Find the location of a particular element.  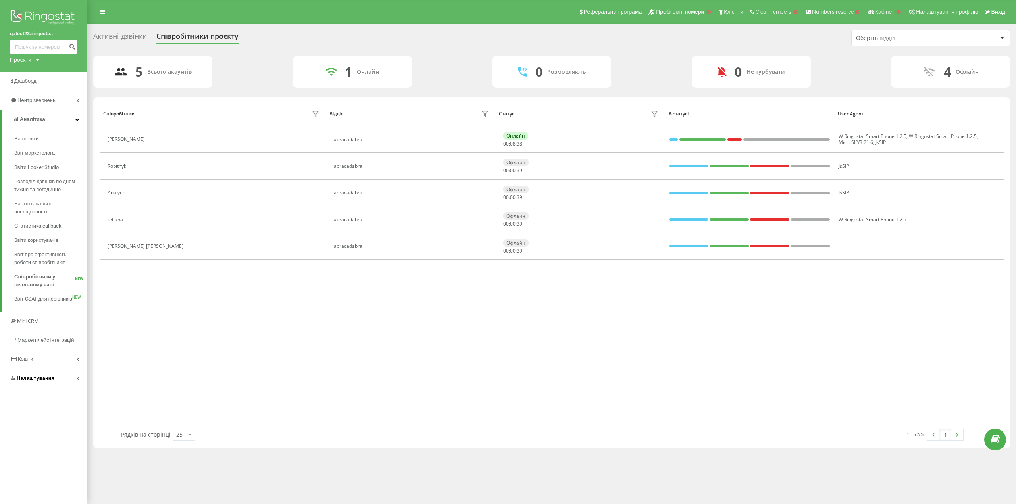

a: 1 is located at coordinates (945, 435).